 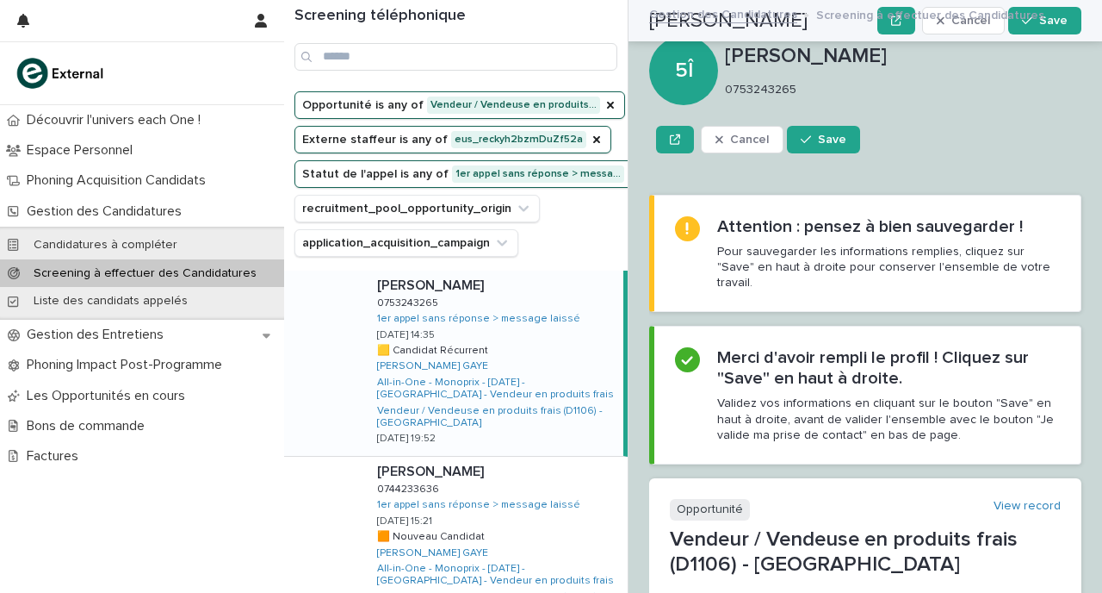 What do you see at coordinates (749, 140) in the screenshot?
I see `span: Cancel` at bounding box center [749, 140].